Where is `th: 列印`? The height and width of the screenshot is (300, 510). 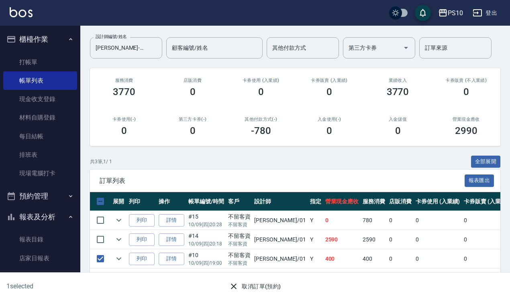 th: 列印 is located at coordinates (142, 201).